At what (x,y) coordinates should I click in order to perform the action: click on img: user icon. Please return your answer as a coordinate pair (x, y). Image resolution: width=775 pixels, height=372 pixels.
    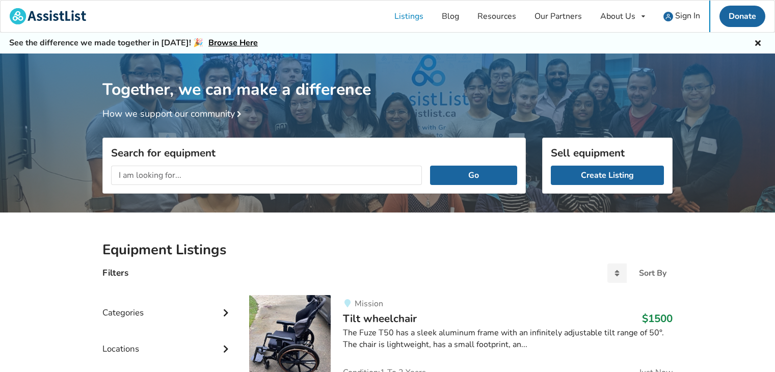
    Looking at the image, I should click on (668, 16).